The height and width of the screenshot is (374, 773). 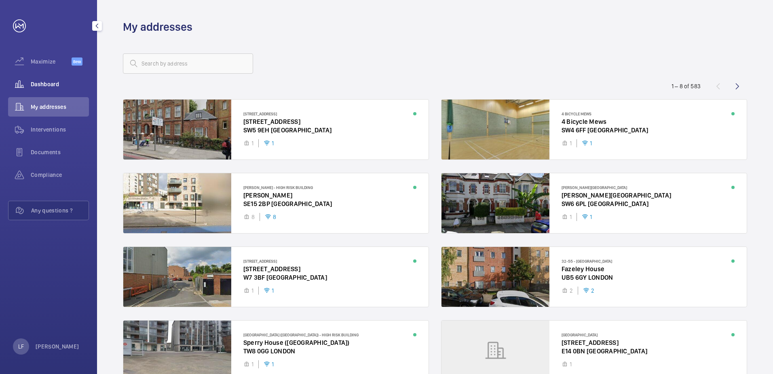 I want to click on span: Beta, so click(x=77, y=61).